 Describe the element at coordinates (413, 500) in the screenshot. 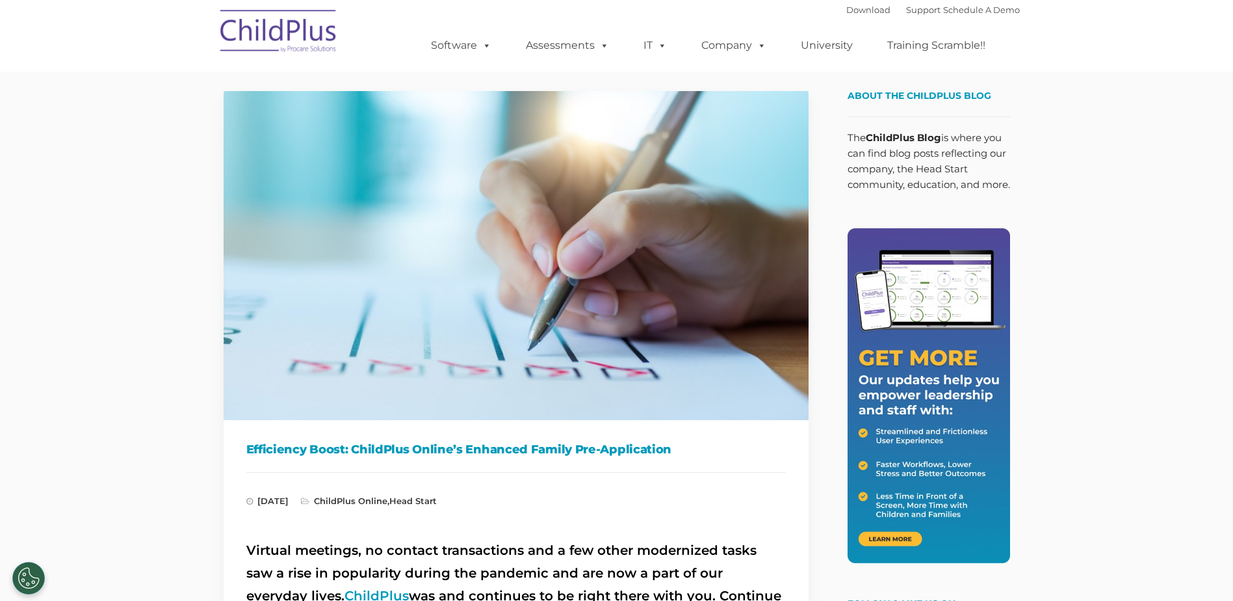

I see `a: Head Start` at that location.